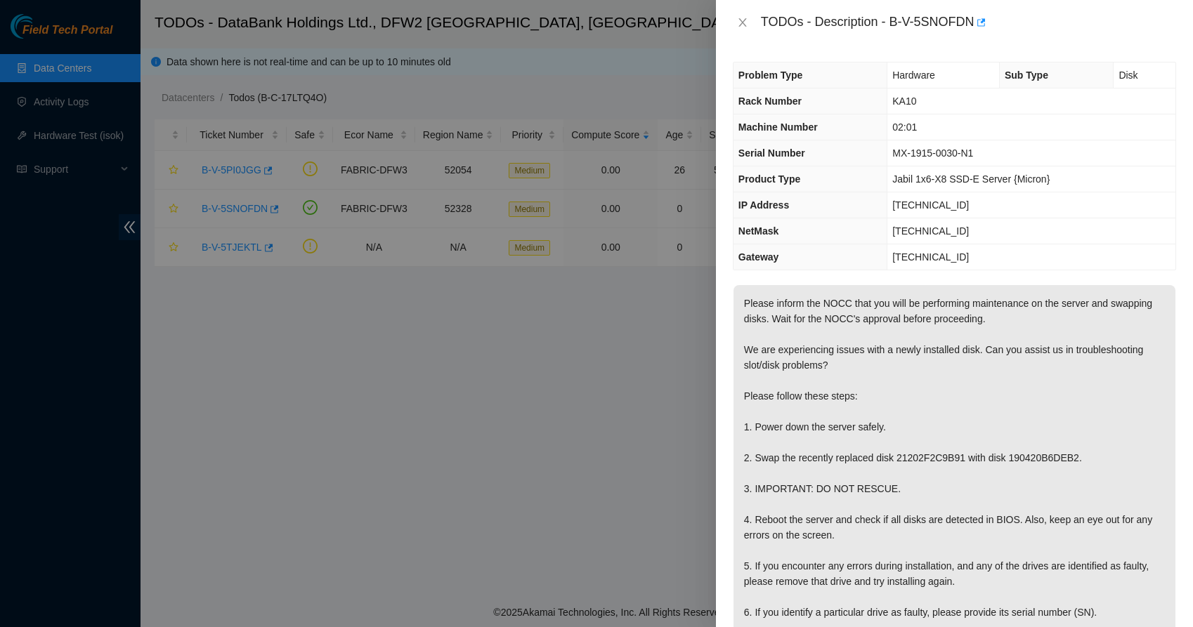  I want to click on span: IP Address, so click(764, 205).